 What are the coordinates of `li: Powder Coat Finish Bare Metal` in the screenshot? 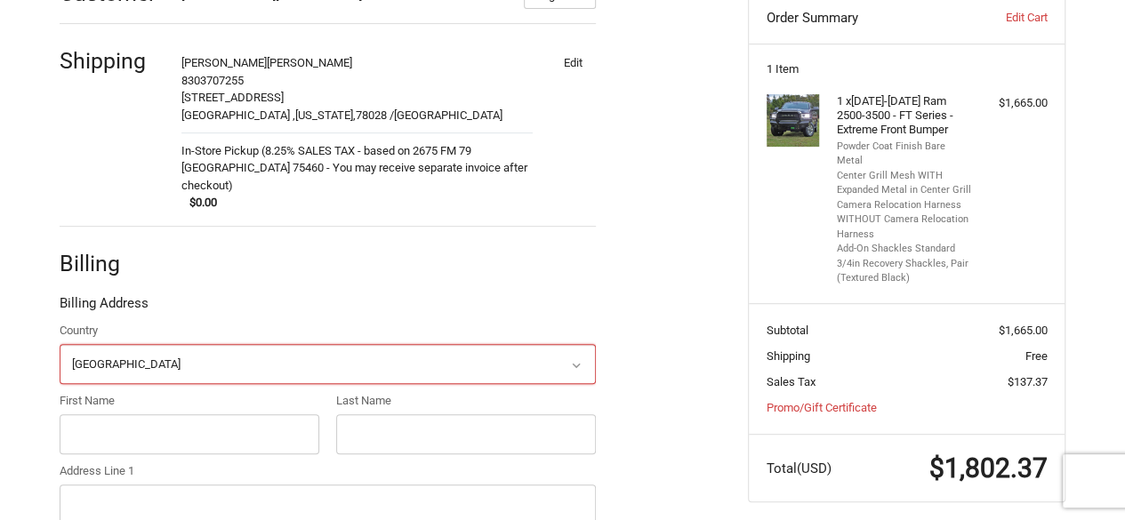 It's located at (904, 154).